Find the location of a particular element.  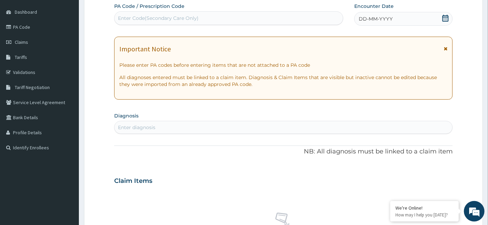

p: How may I help you today? is located at coordinates (425, 215).